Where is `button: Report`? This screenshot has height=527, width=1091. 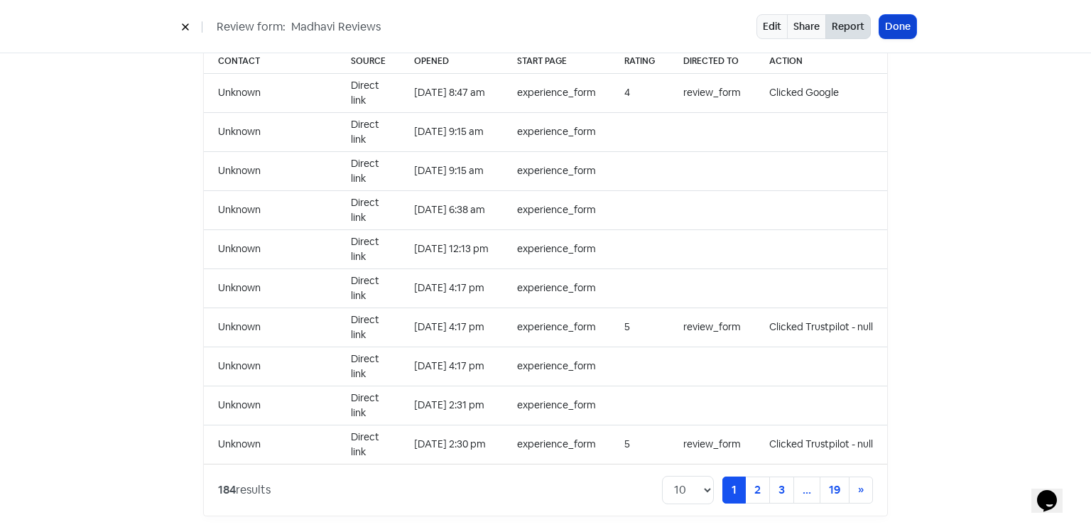
button: Report is located at coordinates (848, 26).